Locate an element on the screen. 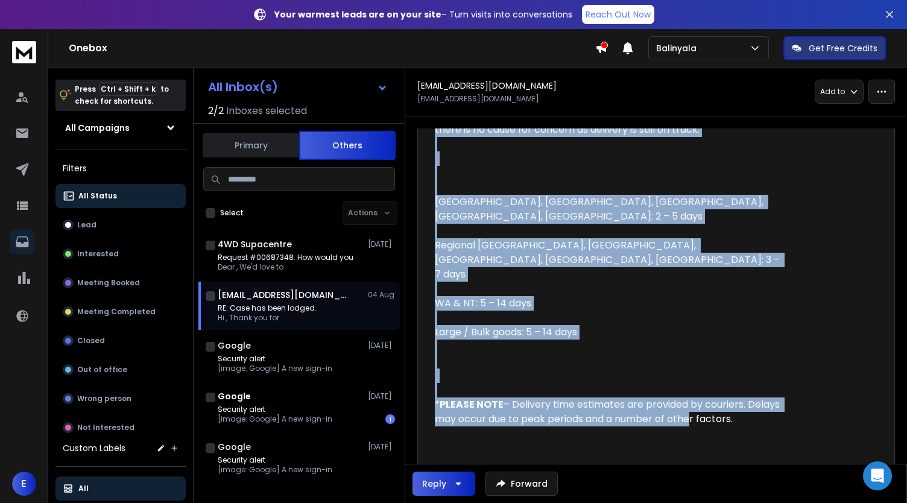 The image size is (907, 503). p: Request #00687348: How would you is located at coordinates (285, 258).